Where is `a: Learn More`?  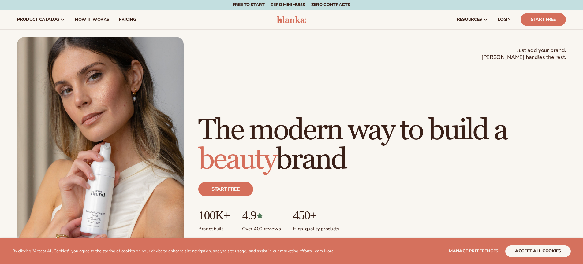
a: Learn More is located at coordinates (323, 251).